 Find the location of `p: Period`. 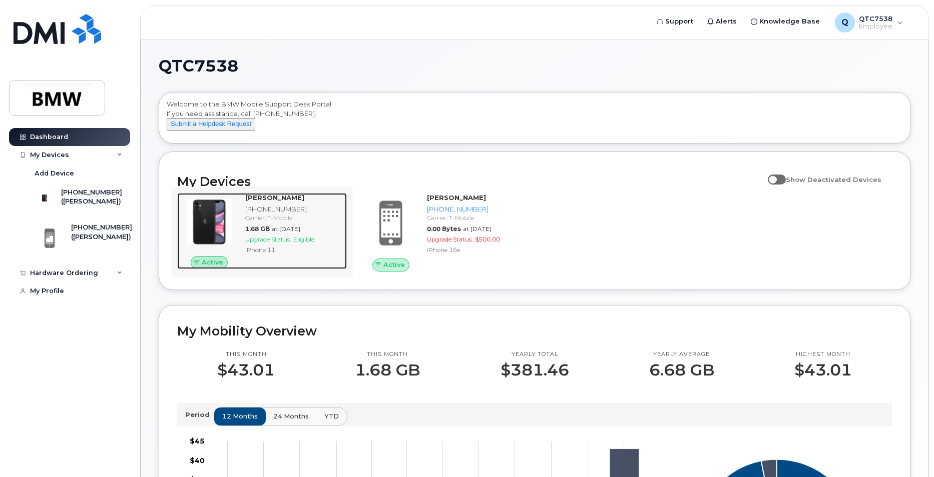

p: Period is located at coordinates (199, 415).